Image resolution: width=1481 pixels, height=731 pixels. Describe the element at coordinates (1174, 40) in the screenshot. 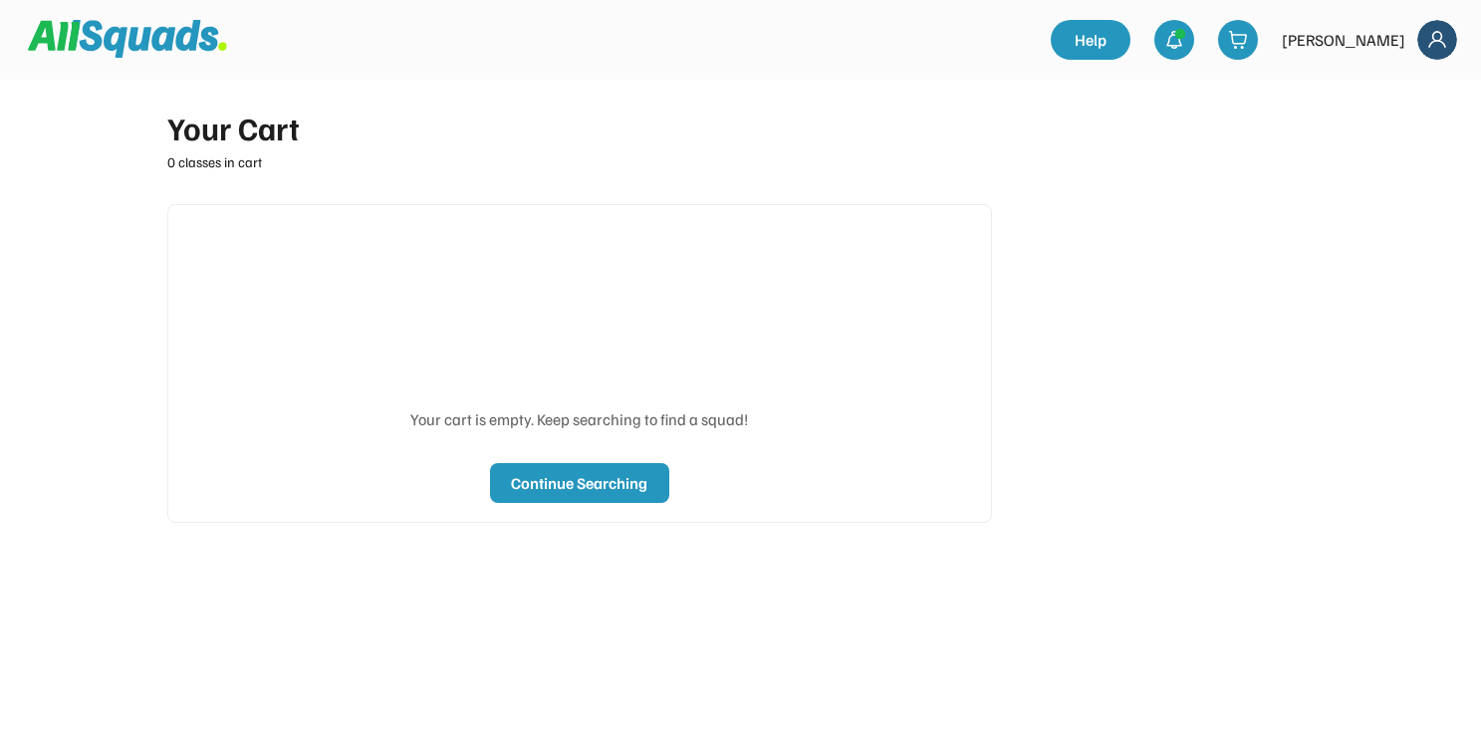

I see `img: bell-03%20%281%29.svg` at that location.